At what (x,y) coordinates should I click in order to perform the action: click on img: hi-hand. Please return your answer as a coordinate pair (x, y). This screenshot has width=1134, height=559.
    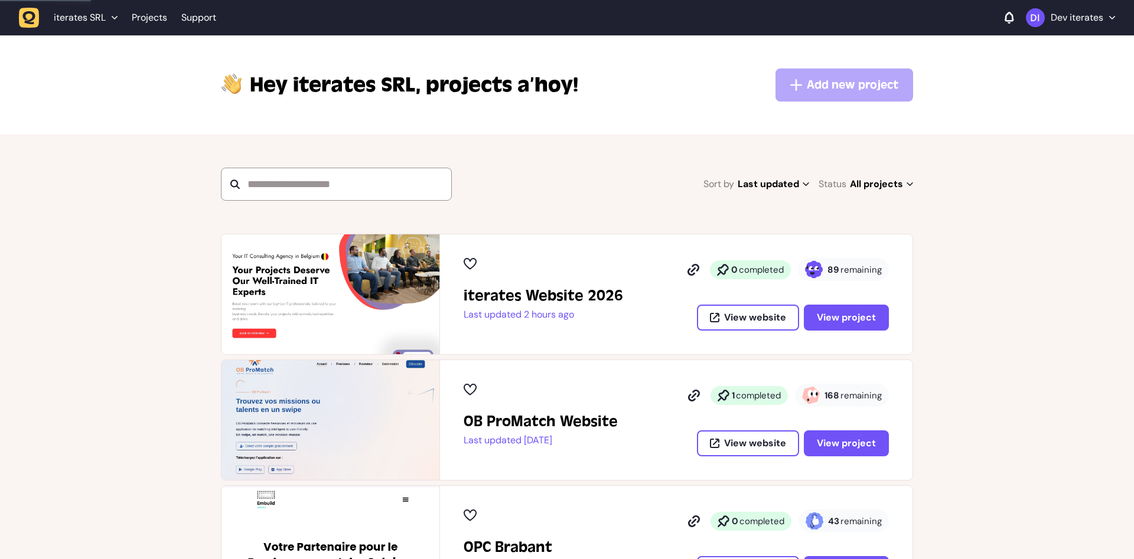
    Looking at the image, I should click on (232, 83).